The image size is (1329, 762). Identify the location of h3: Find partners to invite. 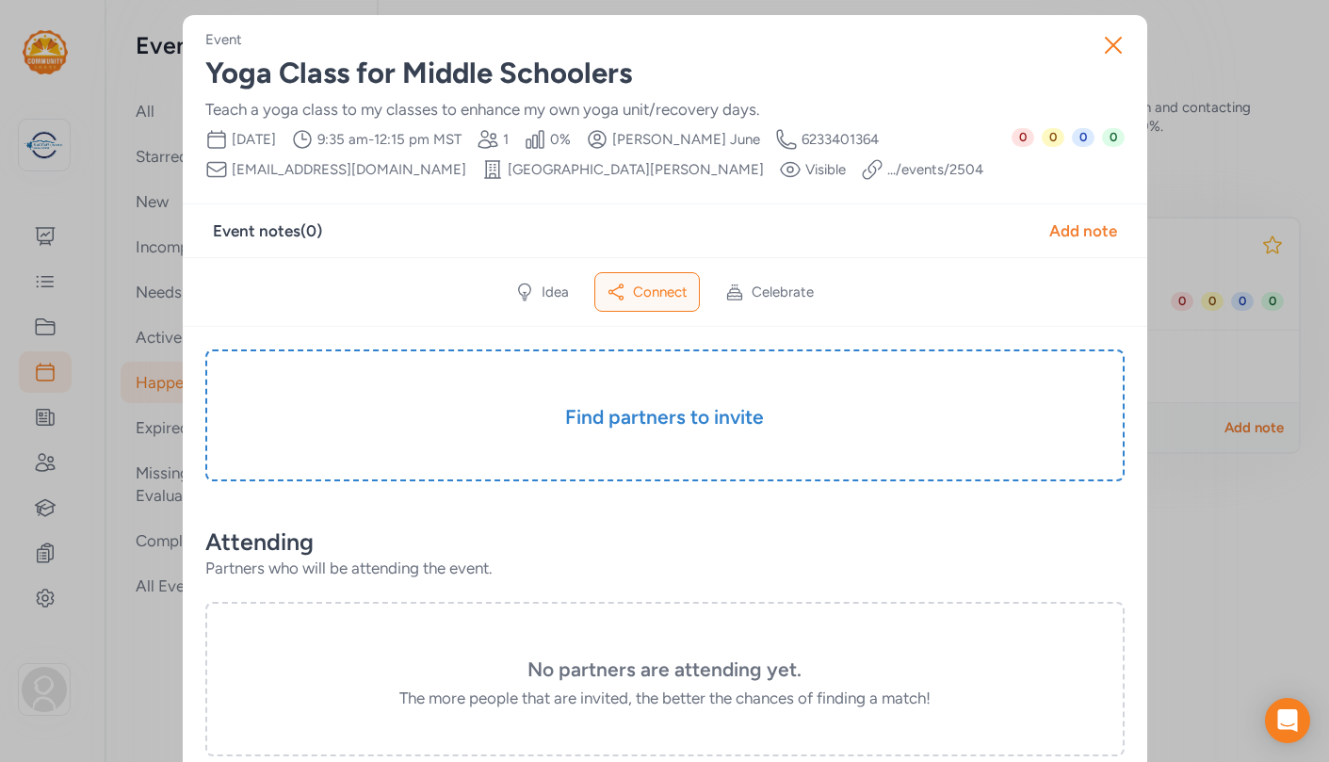
(665, 417).